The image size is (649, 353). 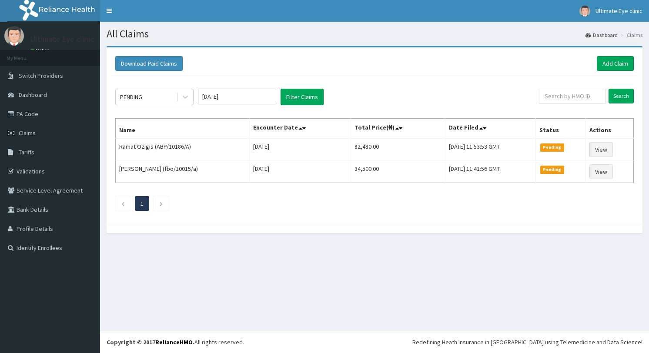 What do you see at coordinates (615, 63) in the screenshot?
I see `a: Add Claim` at bounding box center [615, 63].